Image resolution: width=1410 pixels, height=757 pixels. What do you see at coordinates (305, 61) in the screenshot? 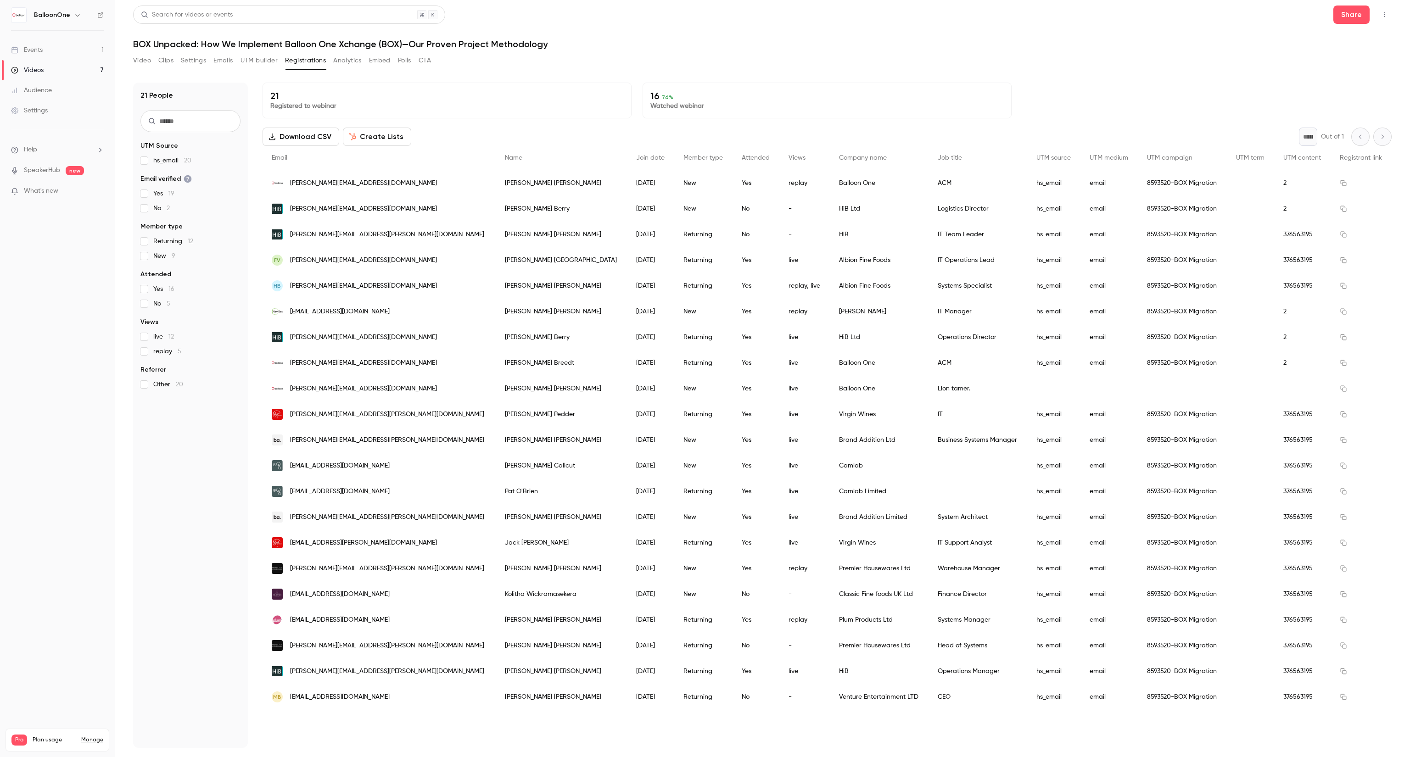
I see `button: Registrations` at bounding box center [305, 61].